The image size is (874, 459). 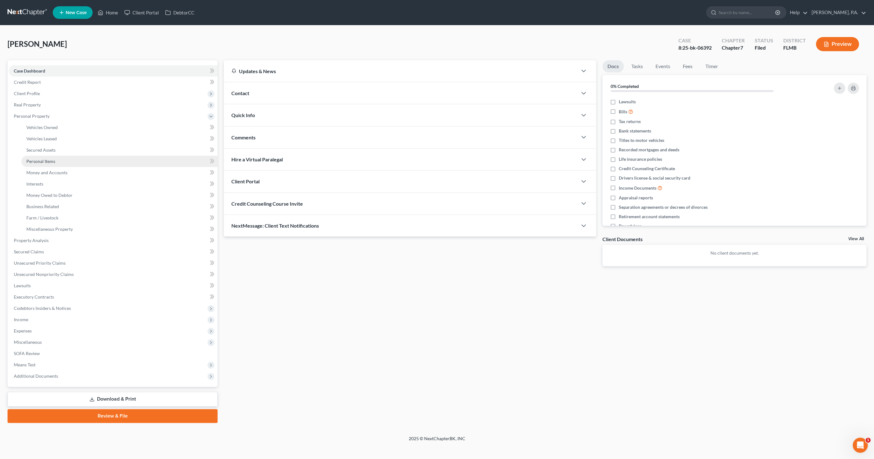 What do you see at coordinates (113, 297) in the screenshot?
I see `a: Executory Contracts` at bounding box center [113, 297].